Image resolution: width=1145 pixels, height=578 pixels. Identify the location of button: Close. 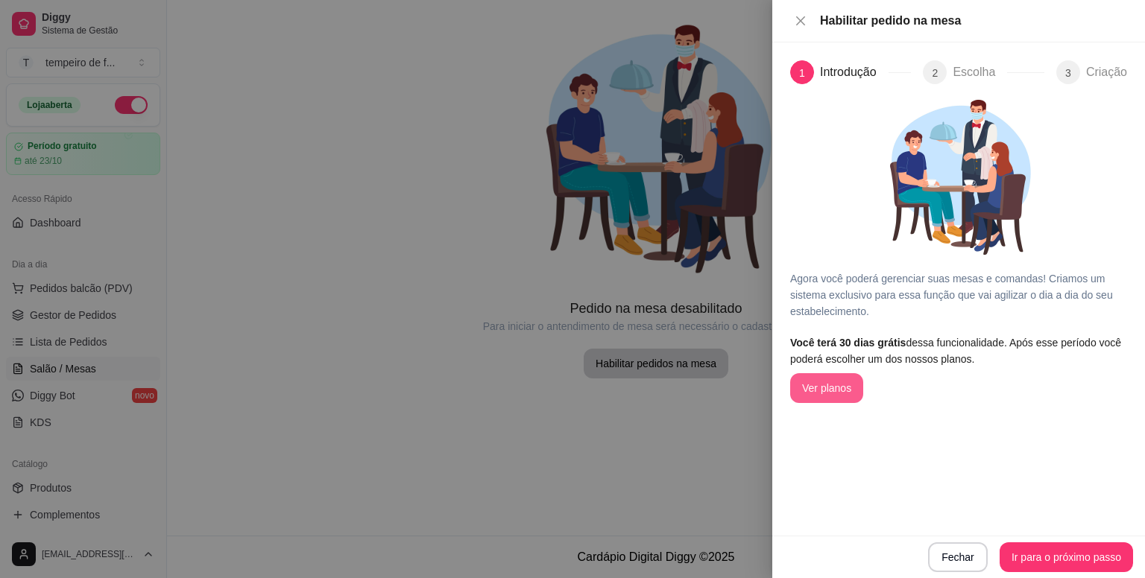
(800, 21).